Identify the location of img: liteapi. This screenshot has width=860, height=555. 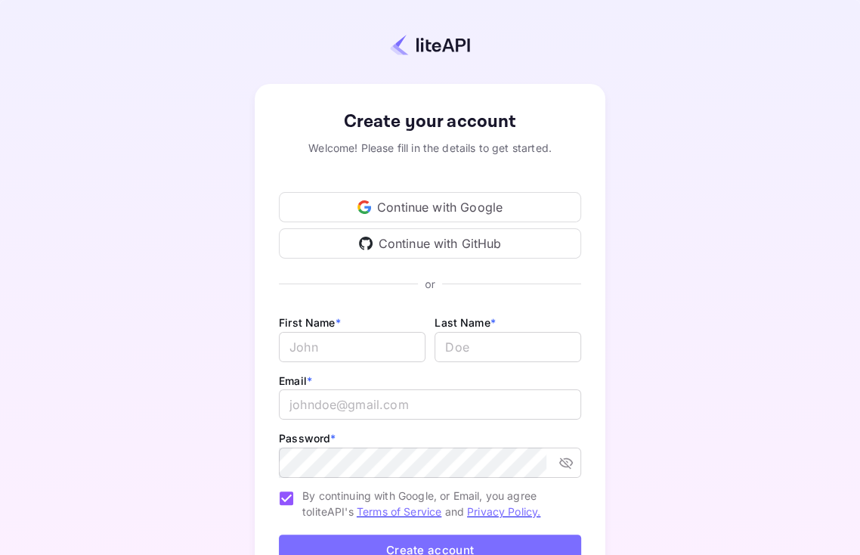
(430, 45).